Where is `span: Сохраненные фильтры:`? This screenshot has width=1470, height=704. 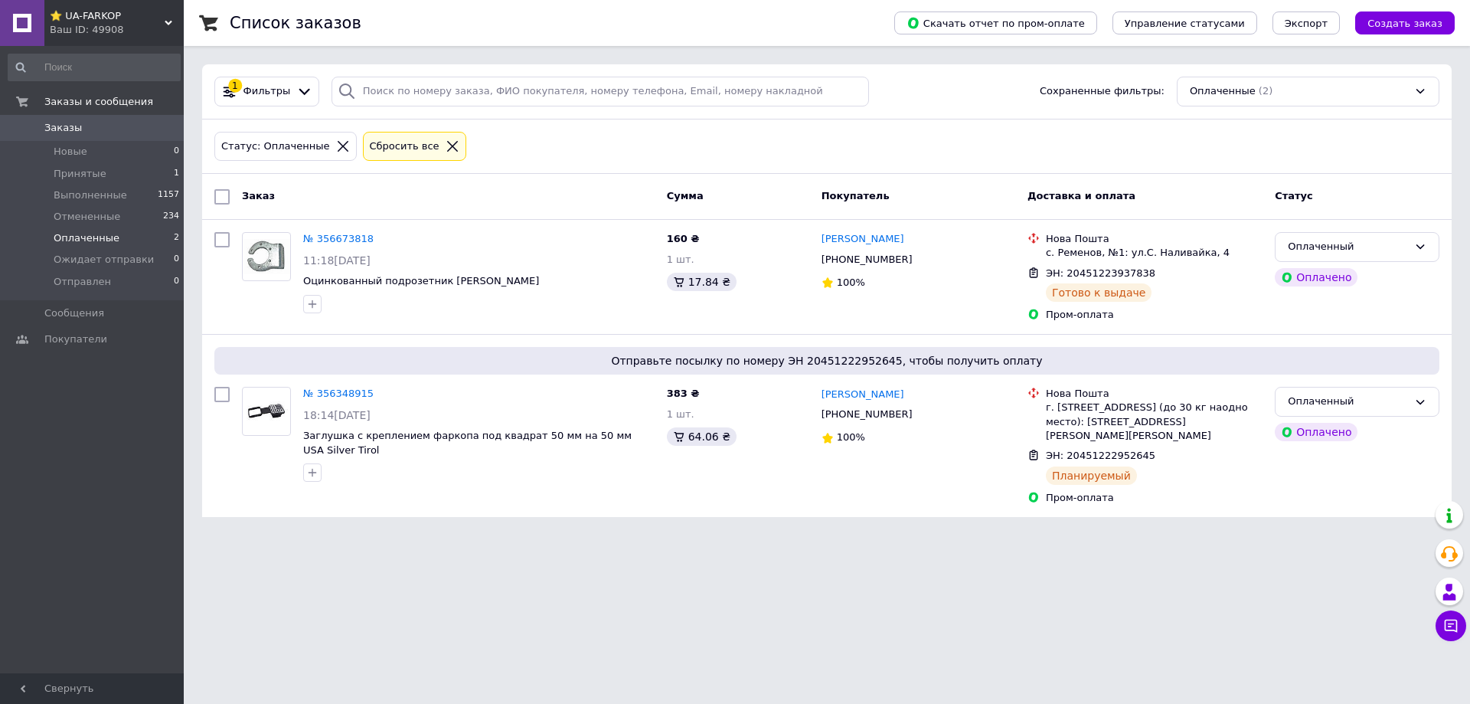 span: Сохраненные фильтры: is located at coordinates (1102, 91).